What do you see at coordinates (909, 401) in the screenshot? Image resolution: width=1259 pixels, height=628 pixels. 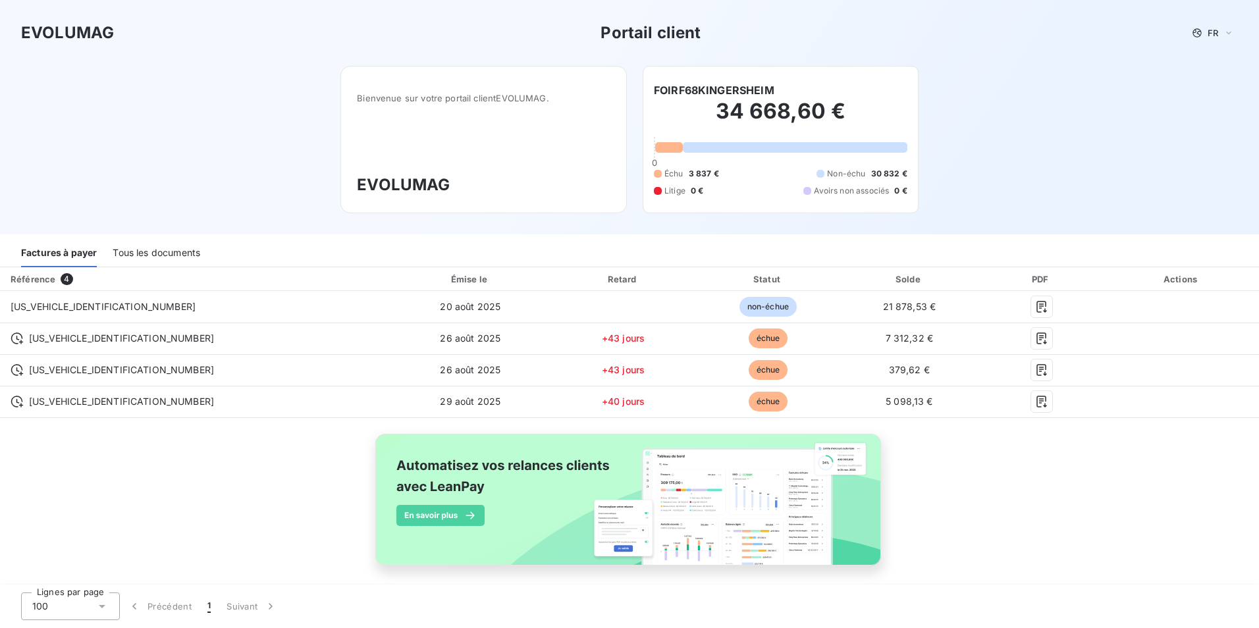 I see `span: 5 098,13 €` at bounding box center [909, 401].